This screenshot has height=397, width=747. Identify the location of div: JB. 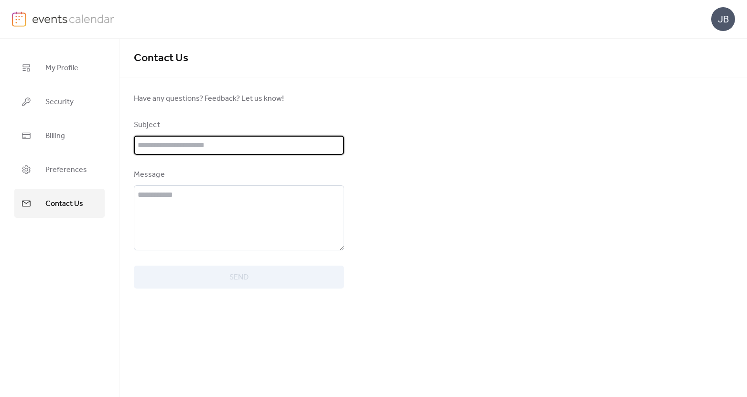
(723, 19).